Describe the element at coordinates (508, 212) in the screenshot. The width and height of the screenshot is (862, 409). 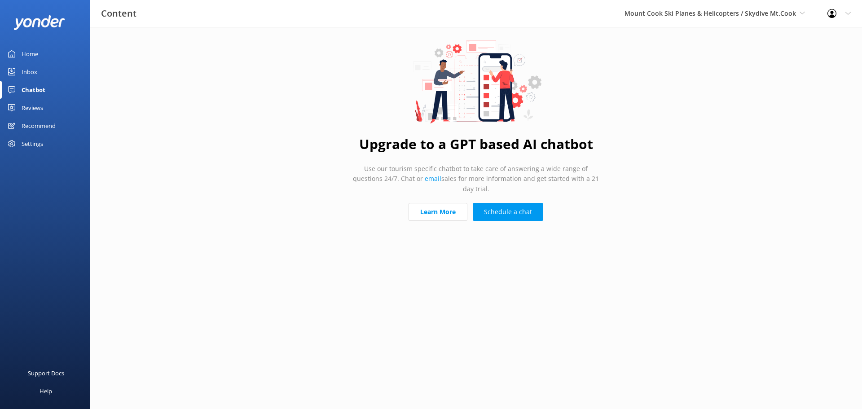
I see `a: Schedule a chat` at that location.